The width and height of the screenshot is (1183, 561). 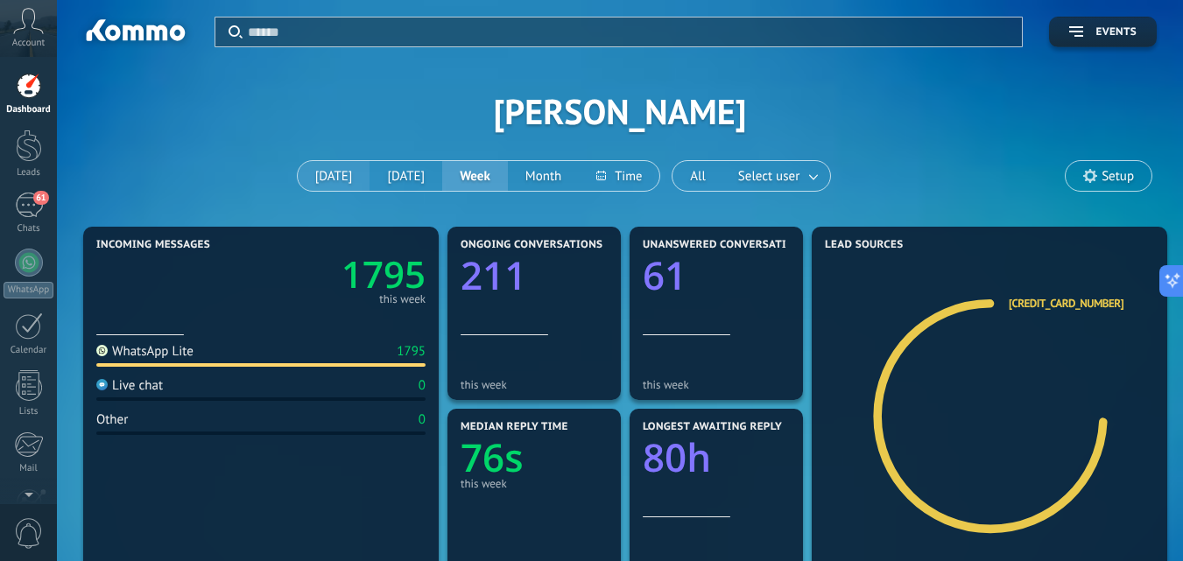 I want to click on img: Live chat, so click(x=102, y=384).